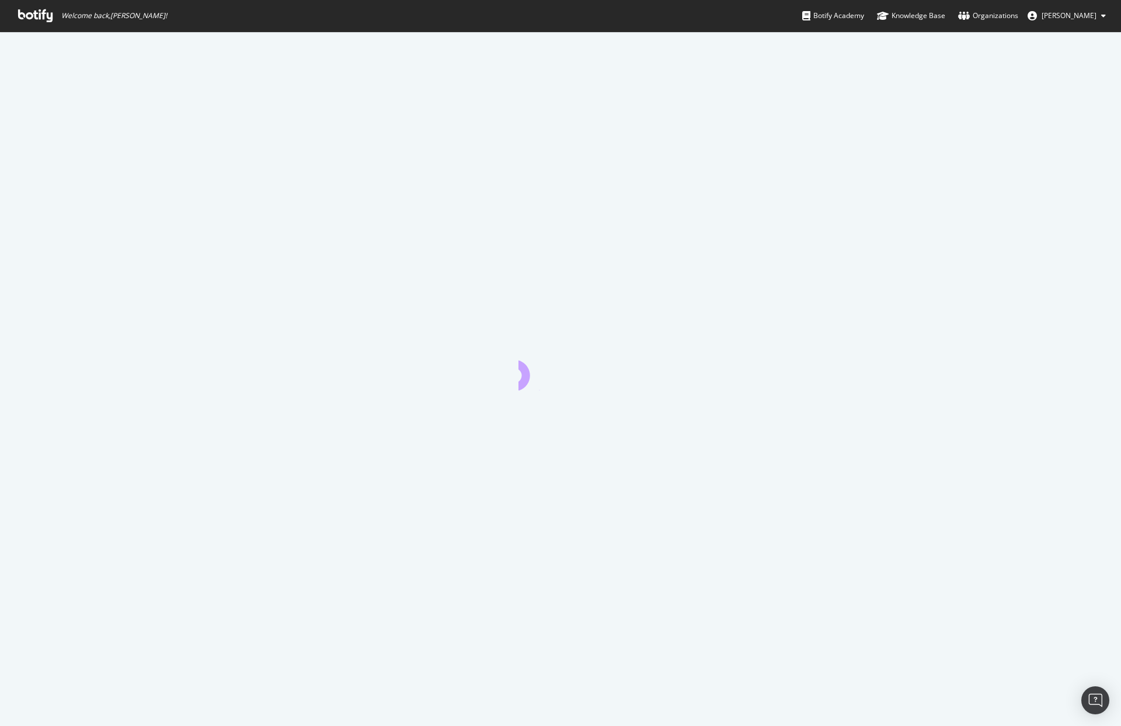 Image resolution: width=1121 pixels, height=726 pixels. What do you see at coordinates (833, 16) in the screenshot?
I see `div: Botify Academy` at bounding box center [833, 16].